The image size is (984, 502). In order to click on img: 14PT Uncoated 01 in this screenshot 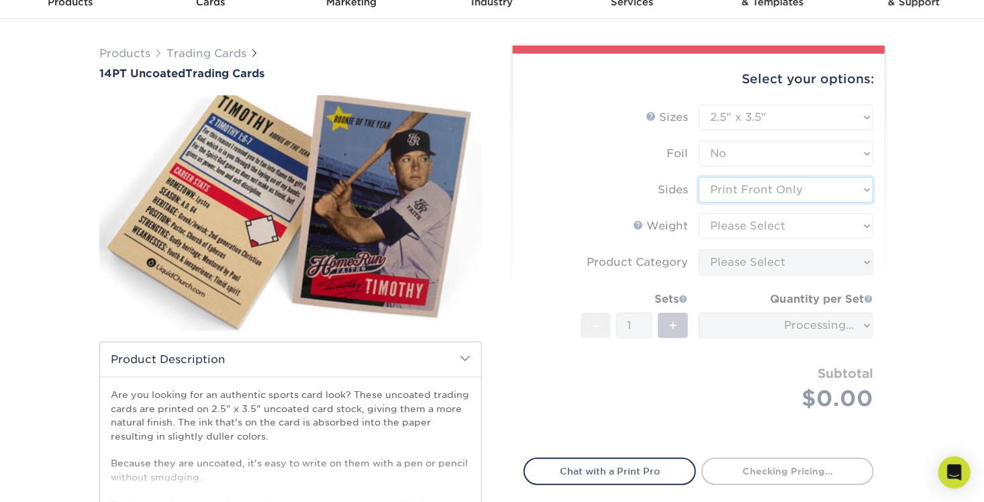, I will do `click(291, 213)`.